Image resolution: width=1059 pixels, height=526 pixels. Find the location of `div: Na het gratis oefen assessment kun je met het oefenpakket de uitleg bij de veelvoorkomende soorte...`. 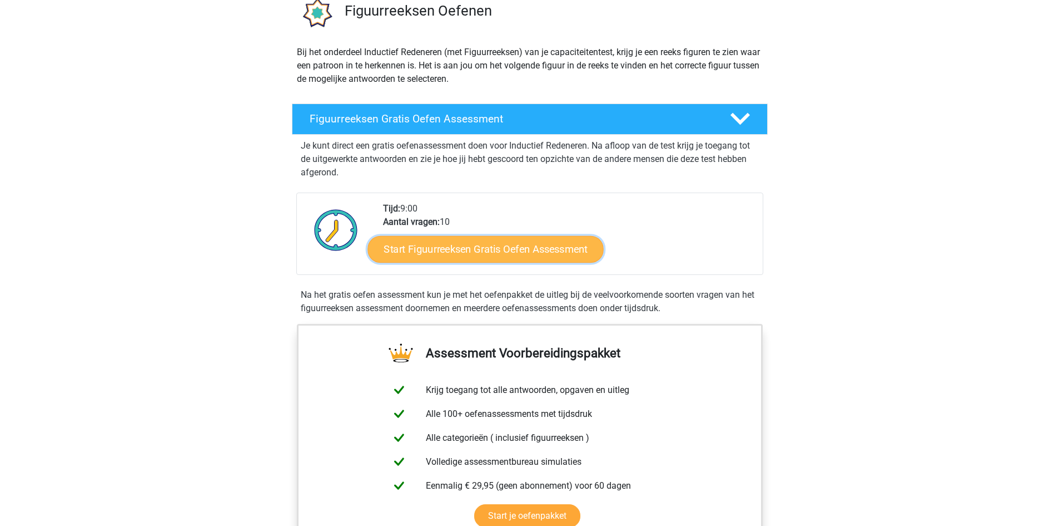

div: Na het gratis oefen assessment kun je met het oefenpakket de uitleg bij de veelvoorkomende soorte... is located at coordinates (530, 301).